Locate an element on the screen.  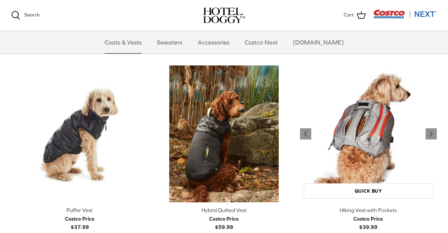
div: Hiking Vest with Pockets is located at coordinates (368, 210).